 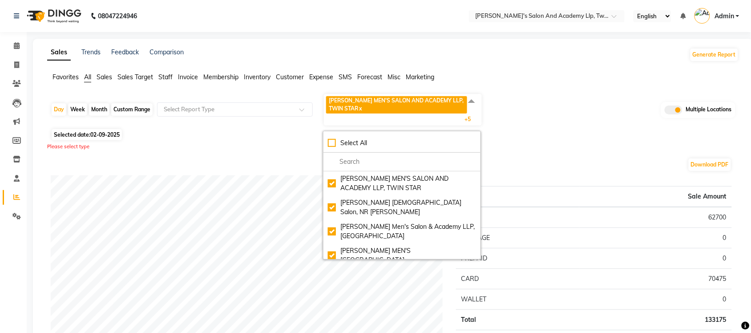 What do you see at coordinates (321, 77) in the screenshot?
I see `span: Expense` at bounding box center [321, 77].